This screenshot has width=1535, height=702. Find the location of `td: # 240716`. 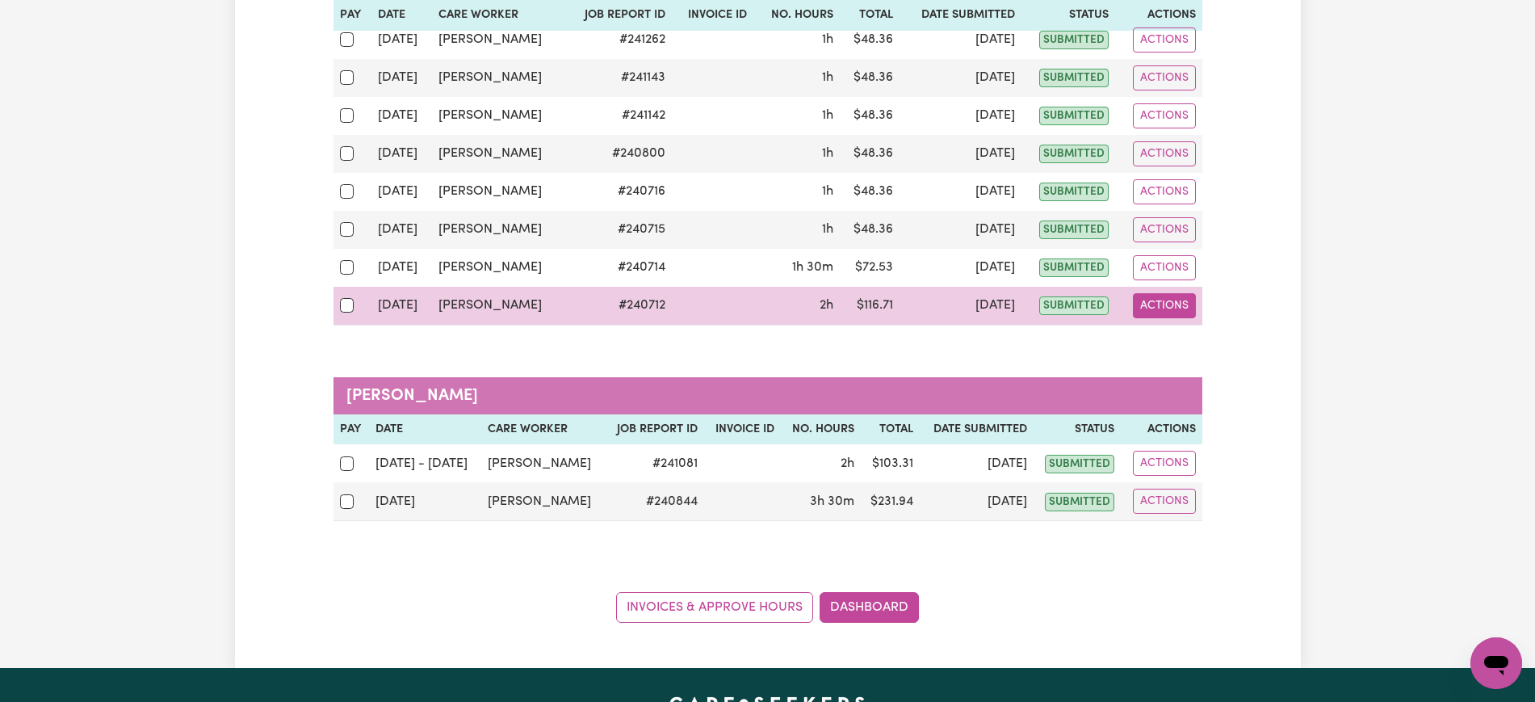

td: # 240716 is located at coordinates (618, 191).